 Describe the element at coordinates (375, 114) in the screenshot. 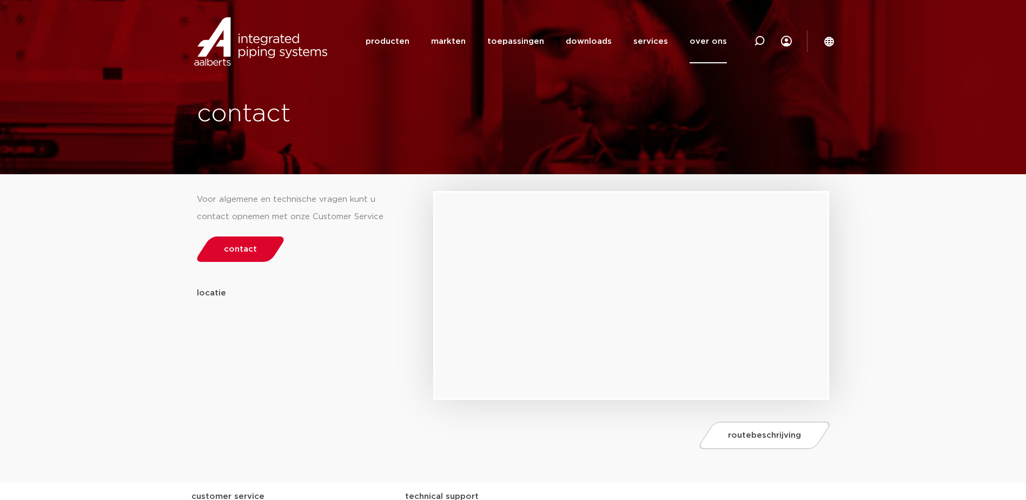

I see `h1: contact` at that location.